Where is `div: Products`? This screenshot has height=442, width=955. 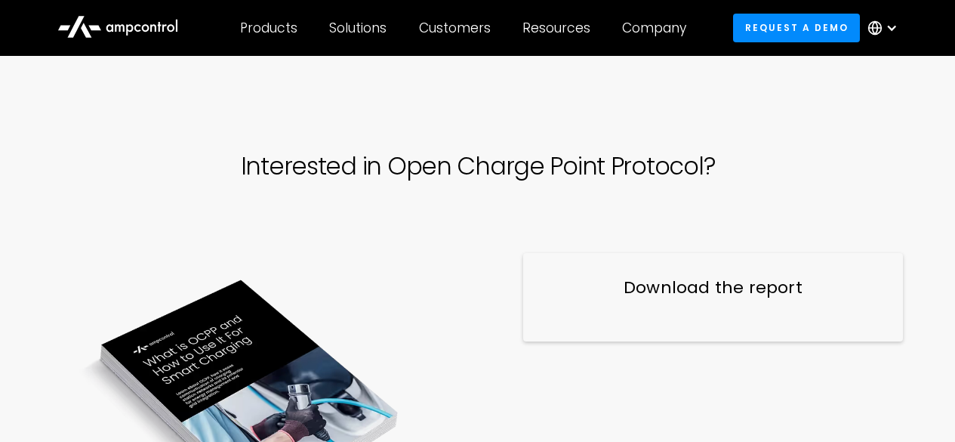
div: Products is located at coordinates (269, 28).